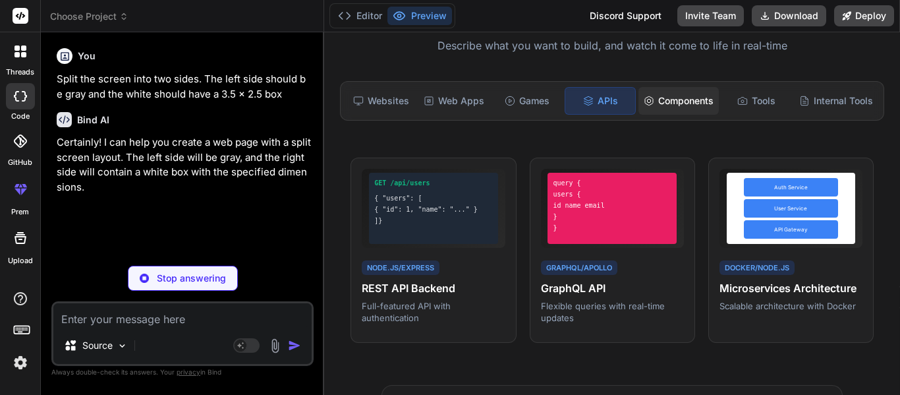 The image size is (900, 395). What do you see at coordinates (433, 288) in the screenshot?
I see `h4: REST API Backend` at bounding box center [433, 288].